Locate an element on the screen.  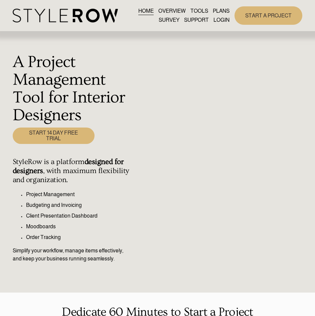
a: HOME is located at coordinates (146, 11).